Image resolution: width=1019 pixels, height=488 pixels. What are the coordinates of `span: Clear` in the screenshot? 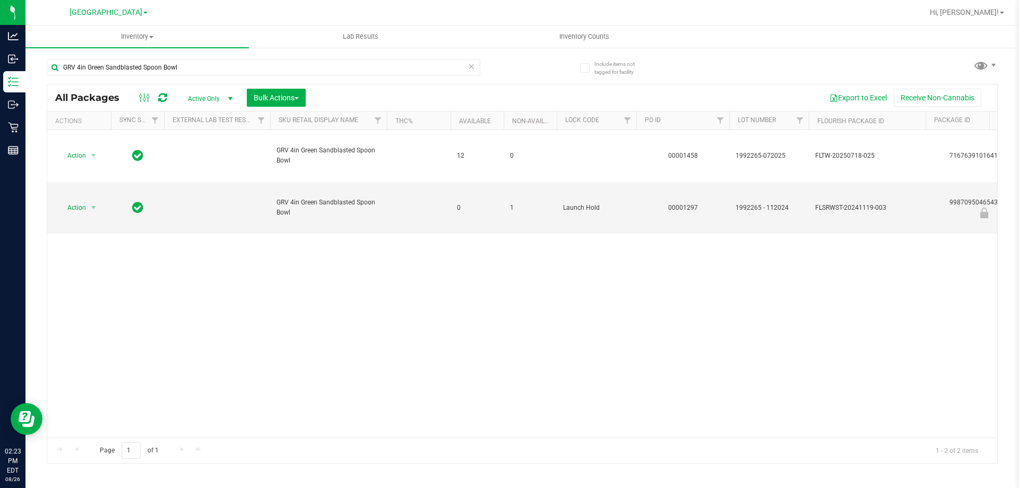 It's located at (471, 66).